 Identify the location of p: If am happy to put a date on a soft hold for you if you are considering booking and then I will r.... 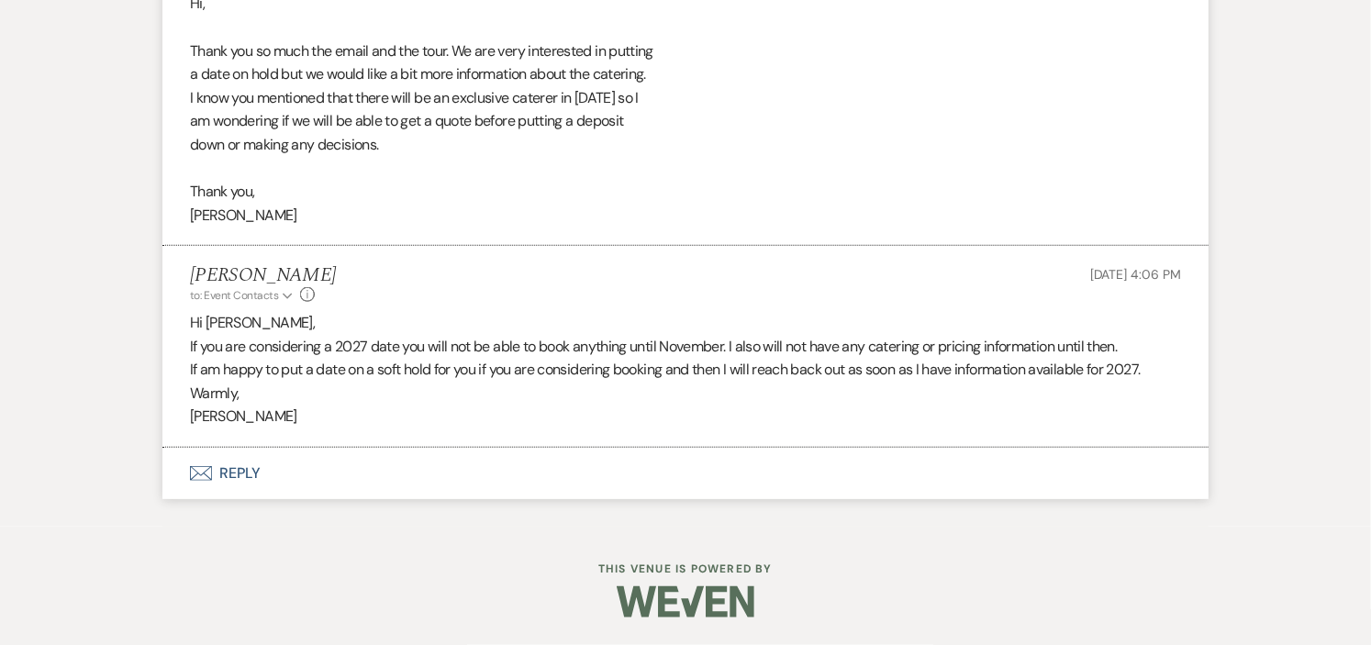
(686, 370).